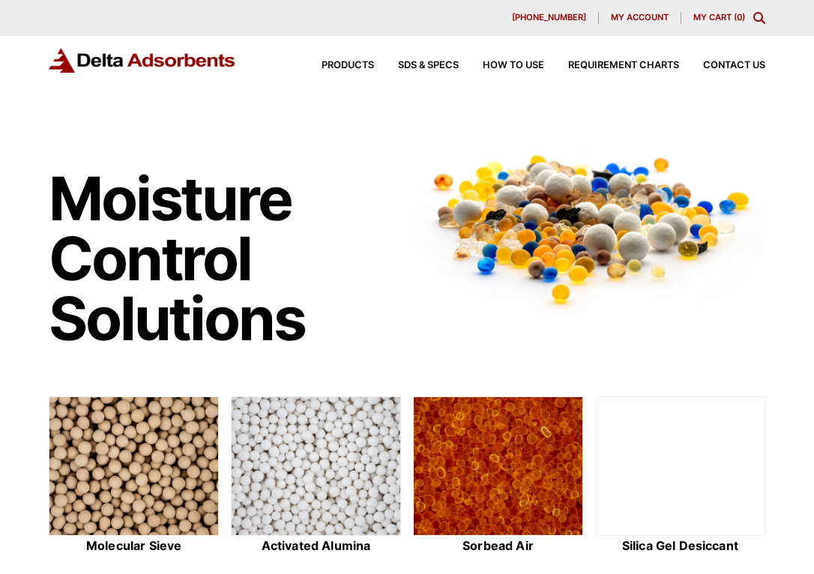 This screenshot has width=814, height=574. What do you see at coordinates (680, 546) in the screenshot?
I see `h2: Silica Gel Desiccant` at bounding box center [680, 546].